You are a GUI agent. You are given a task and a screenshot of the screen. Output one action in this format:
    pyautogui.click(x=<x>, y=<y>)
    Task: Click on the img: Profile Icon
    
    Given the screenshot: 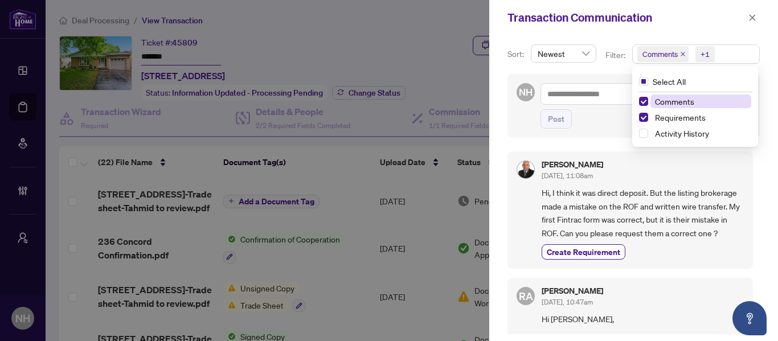 What is the action you would take?
    pyautogui.click(x=526, y=170)
    